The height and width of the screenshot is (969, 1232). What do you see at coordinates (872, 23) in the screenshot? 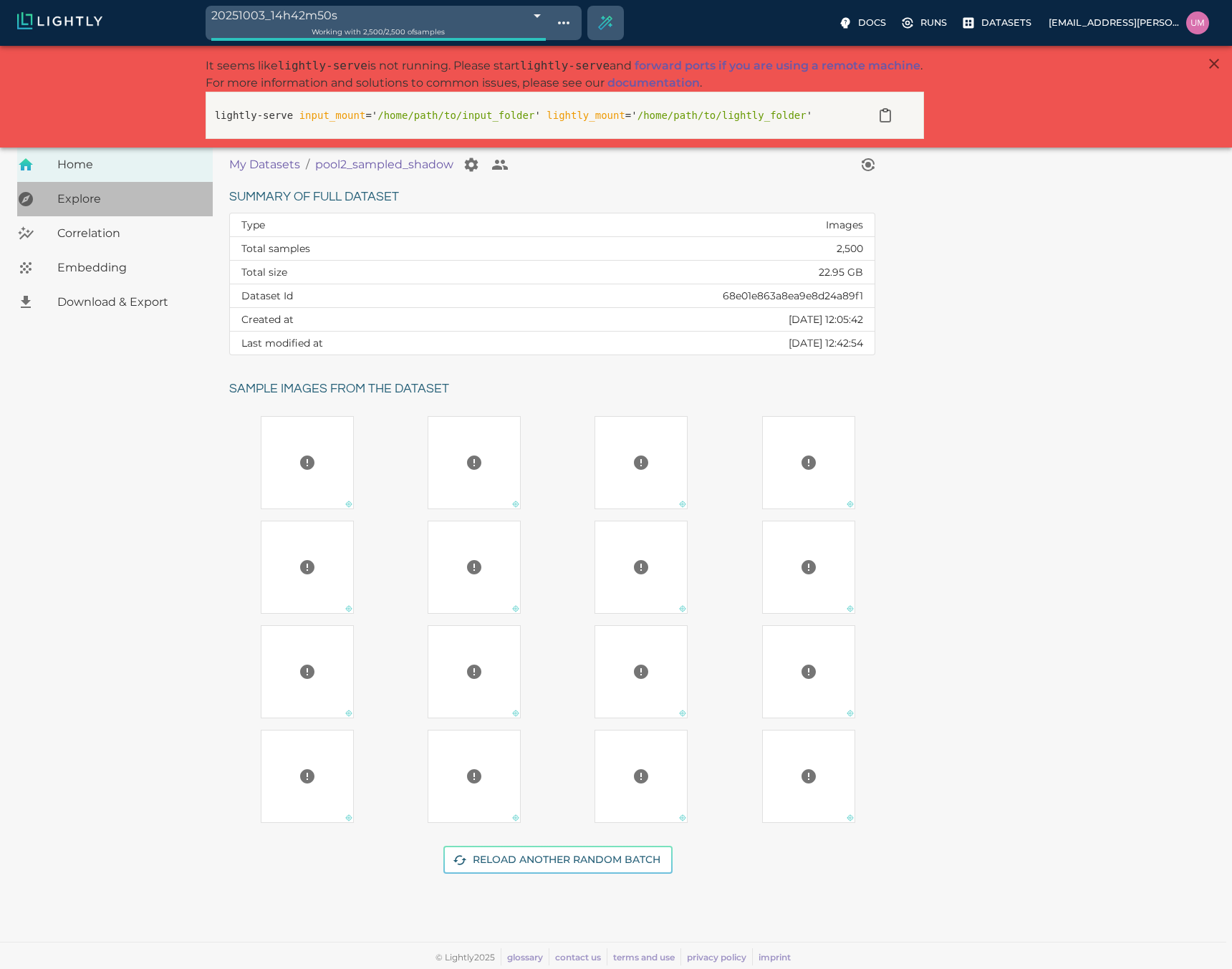
I see `p: Docs` at bounding box center [872, 23].